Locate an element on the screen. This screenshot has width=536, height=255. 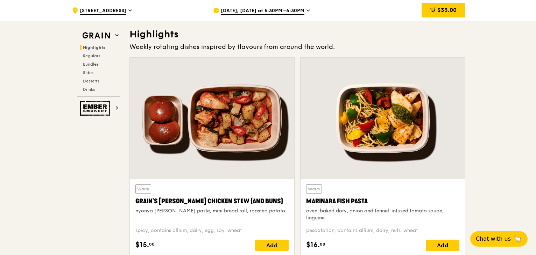
div: oven-baked dory, onion and fennel-infused tomato sauce, linguine is located at coordinates (382, 215).